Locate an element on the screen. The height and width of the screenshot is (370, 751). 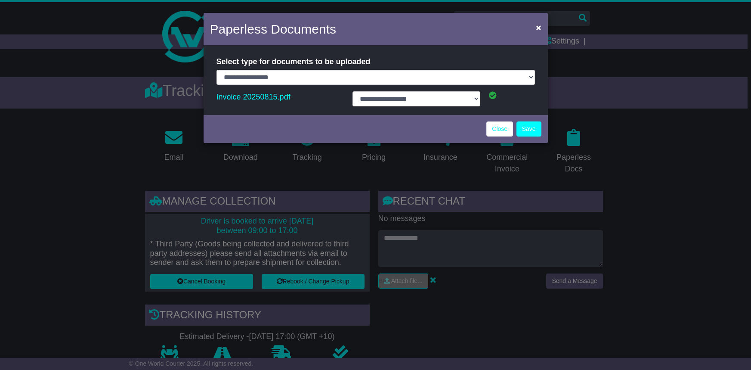
button: Close is located at coordinates (538, 27).